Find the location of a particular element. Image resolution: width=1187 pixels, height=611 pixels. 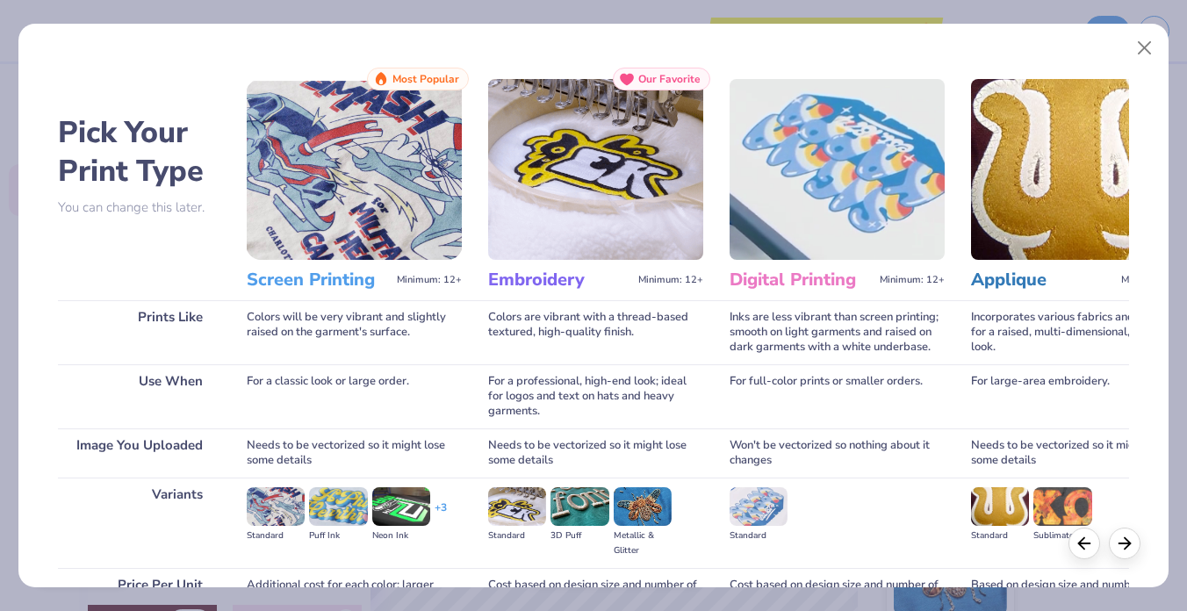

div: Variants is located at coordinates (139, 523).